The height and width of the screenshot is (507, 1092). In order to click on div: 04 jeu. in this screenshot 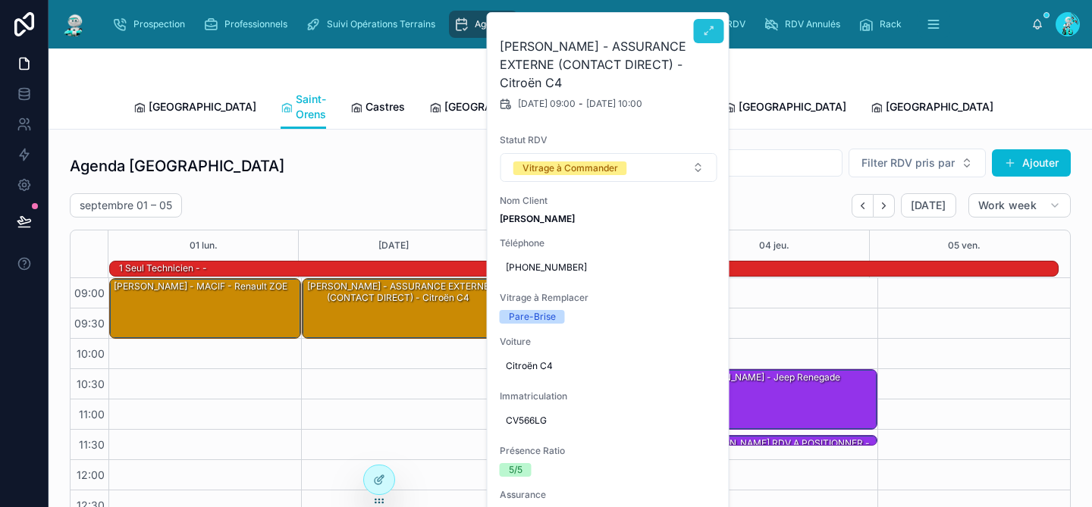, I will do `click(774, 246)`.